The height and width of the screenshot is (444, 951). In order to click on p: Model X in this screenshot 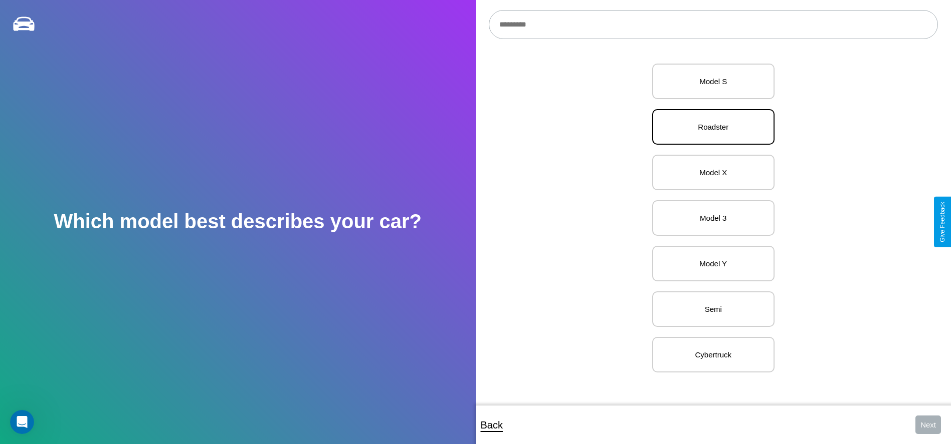, I will do `click(713, 172)`.